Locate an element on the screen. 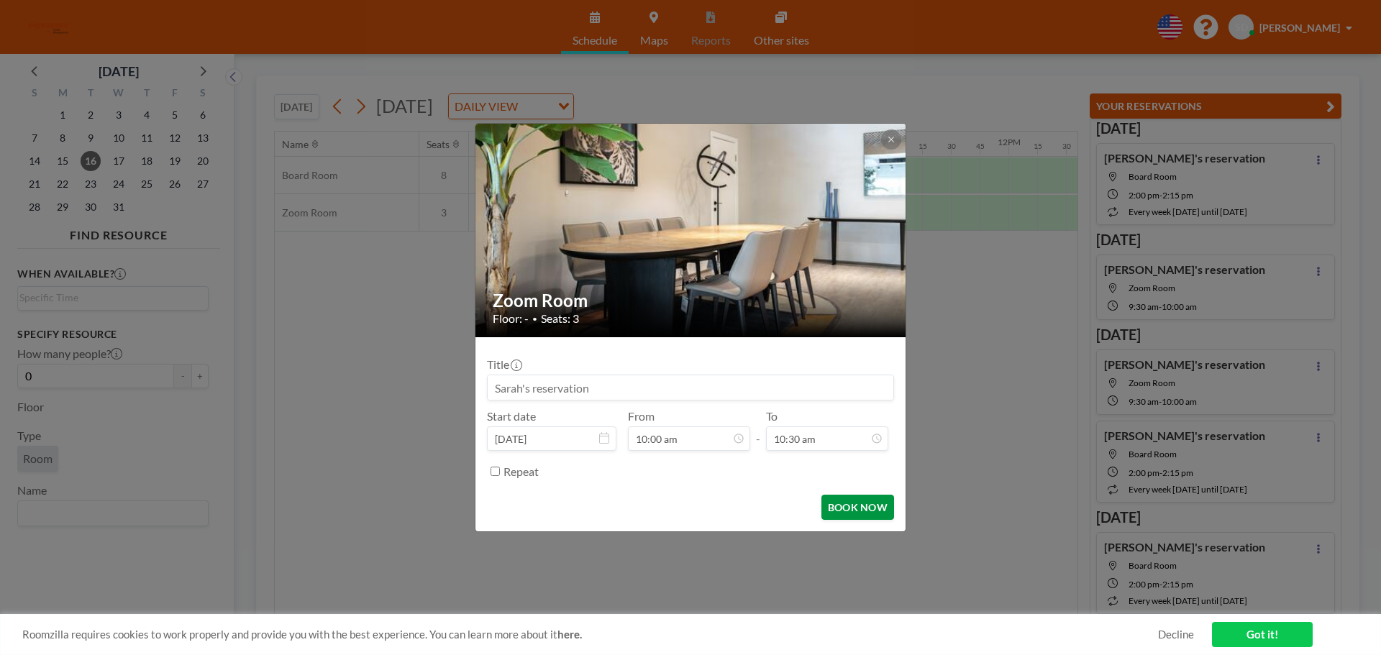  a: here. is located at coordinates (570, 635).